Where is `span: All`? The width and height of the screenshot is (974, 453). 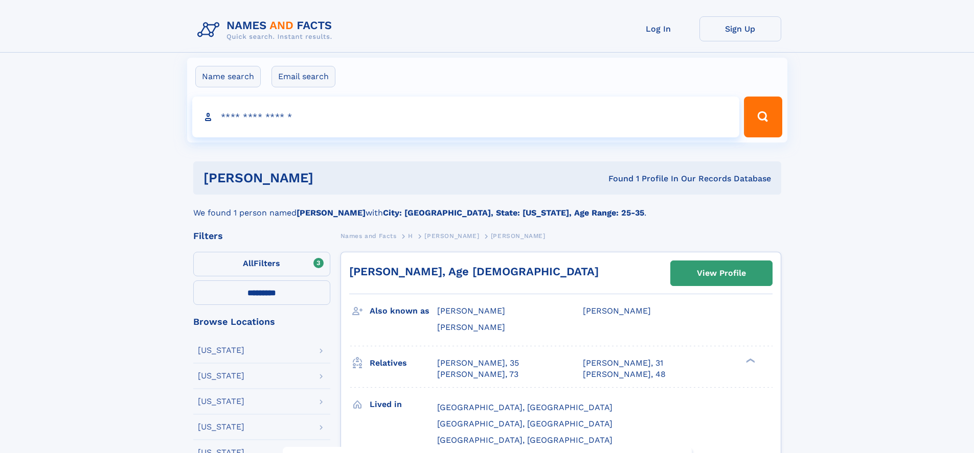 span: All is located at coordinates (248, 263).